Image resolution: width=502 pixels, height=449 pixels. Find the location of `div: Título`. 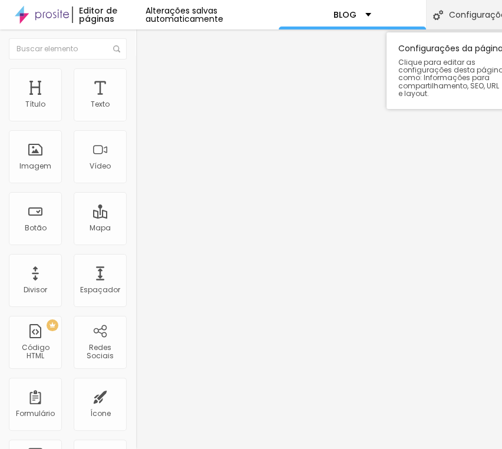

div: Título is located at coordinates (35, 104).